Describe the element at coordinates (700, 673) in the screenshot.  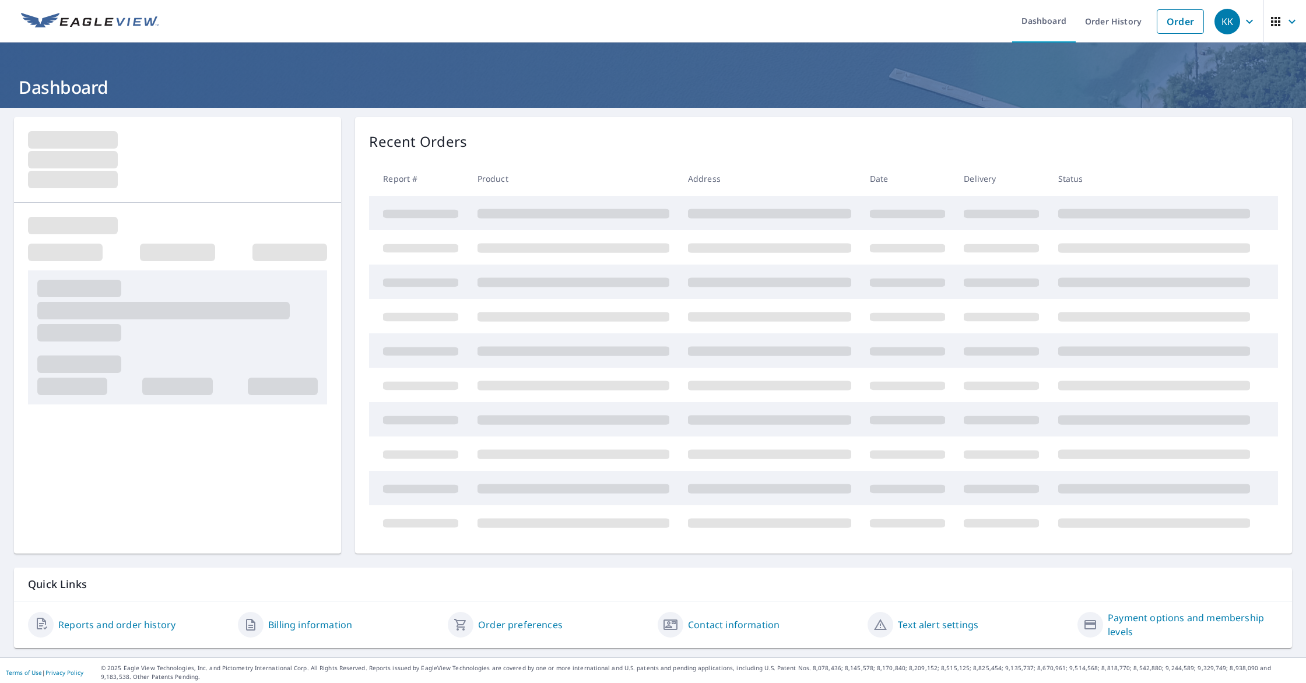
I see `p: © 2025 Eagle View Technologies, Inc. and Pictometry International Corp. All Rights Reserved. Repo...` at that location.